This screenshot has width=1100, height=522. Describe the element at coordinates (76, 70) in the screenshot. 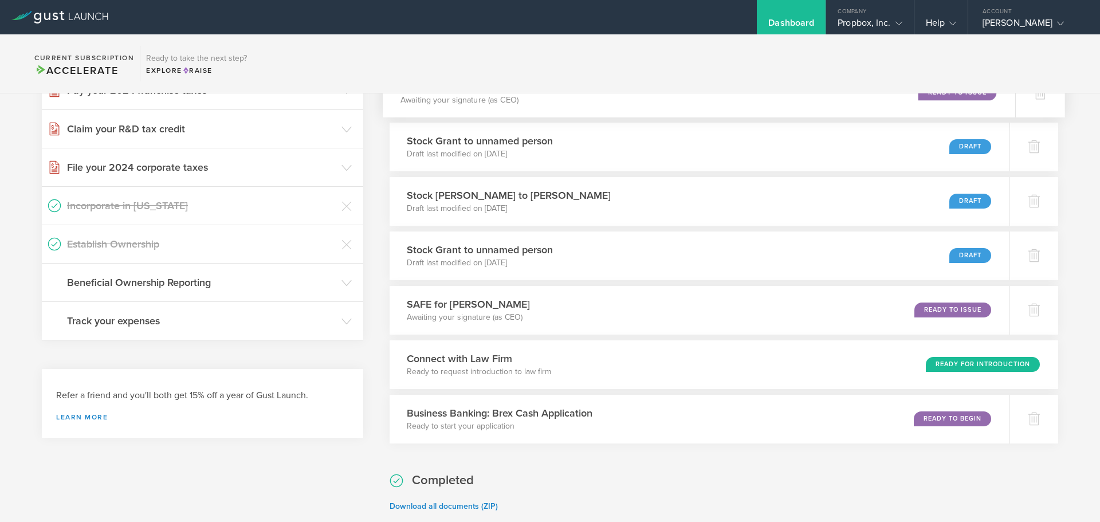

I see `span: Accelerate` at that location.